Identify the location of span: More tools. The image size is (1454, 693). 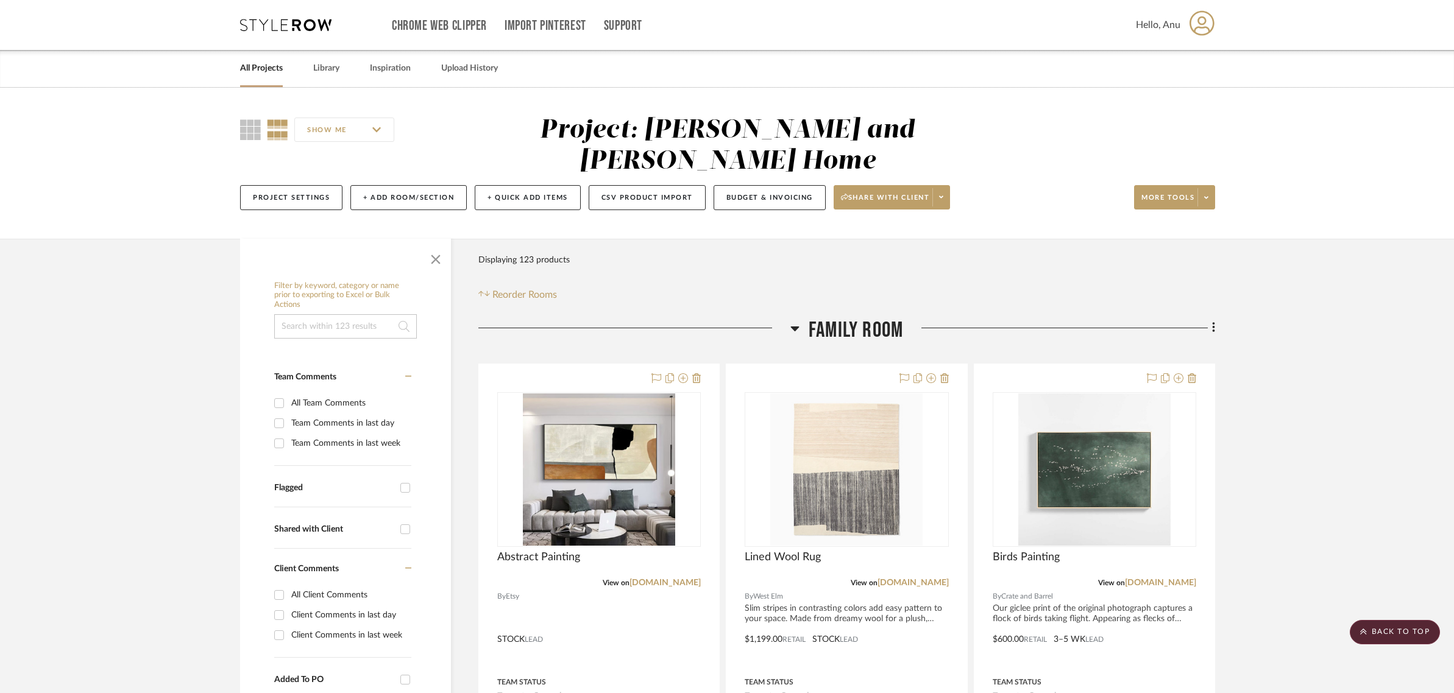
(1167, 202).